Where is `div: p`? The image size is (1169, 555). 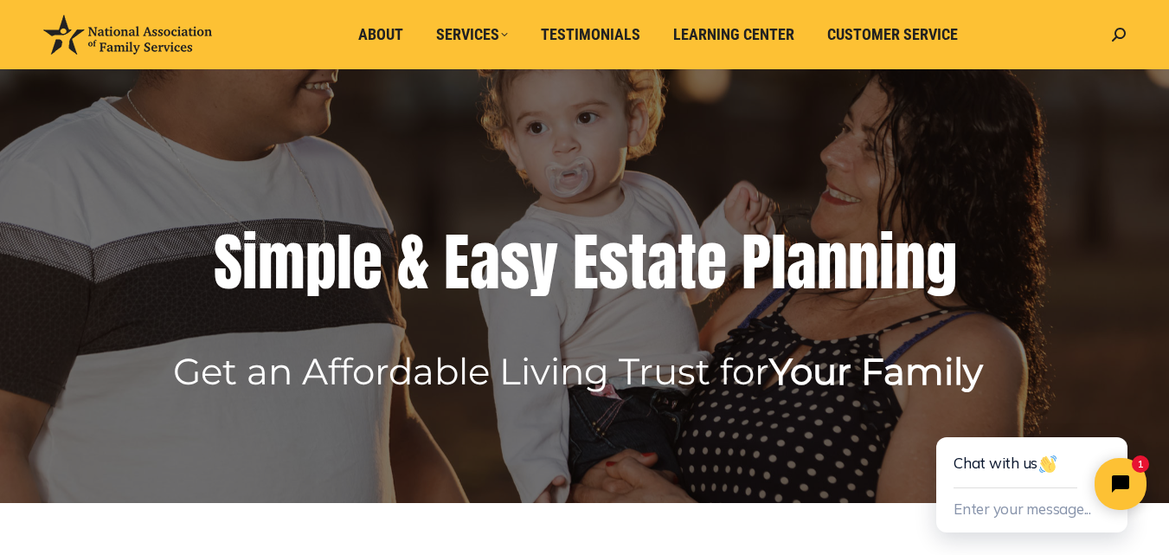 div: p is located at coordinates (321, 262).